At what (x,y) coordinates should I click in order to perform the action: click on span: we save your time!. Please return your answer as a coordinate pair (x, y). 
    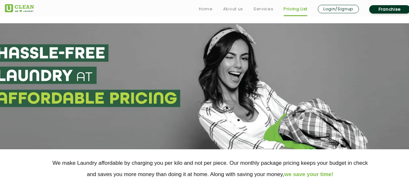
    Looking at the image, I should click on (309, 174).